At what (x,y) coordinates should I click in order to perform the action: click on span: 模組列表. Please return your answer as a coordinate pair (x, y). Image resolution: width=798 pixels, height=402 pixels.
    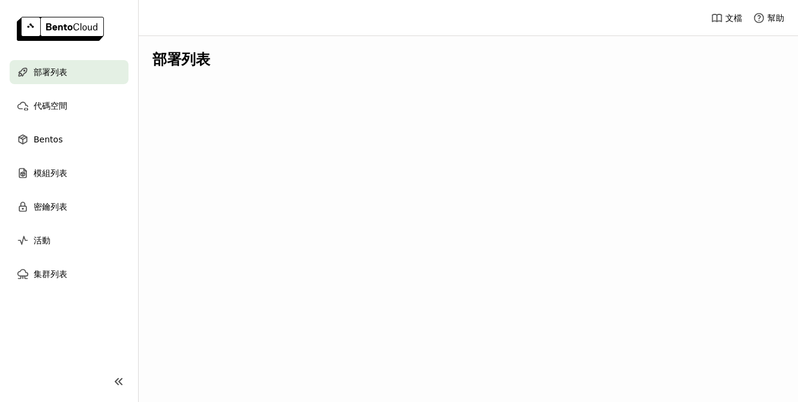
    Looking at the image, I should click on (50, 173).